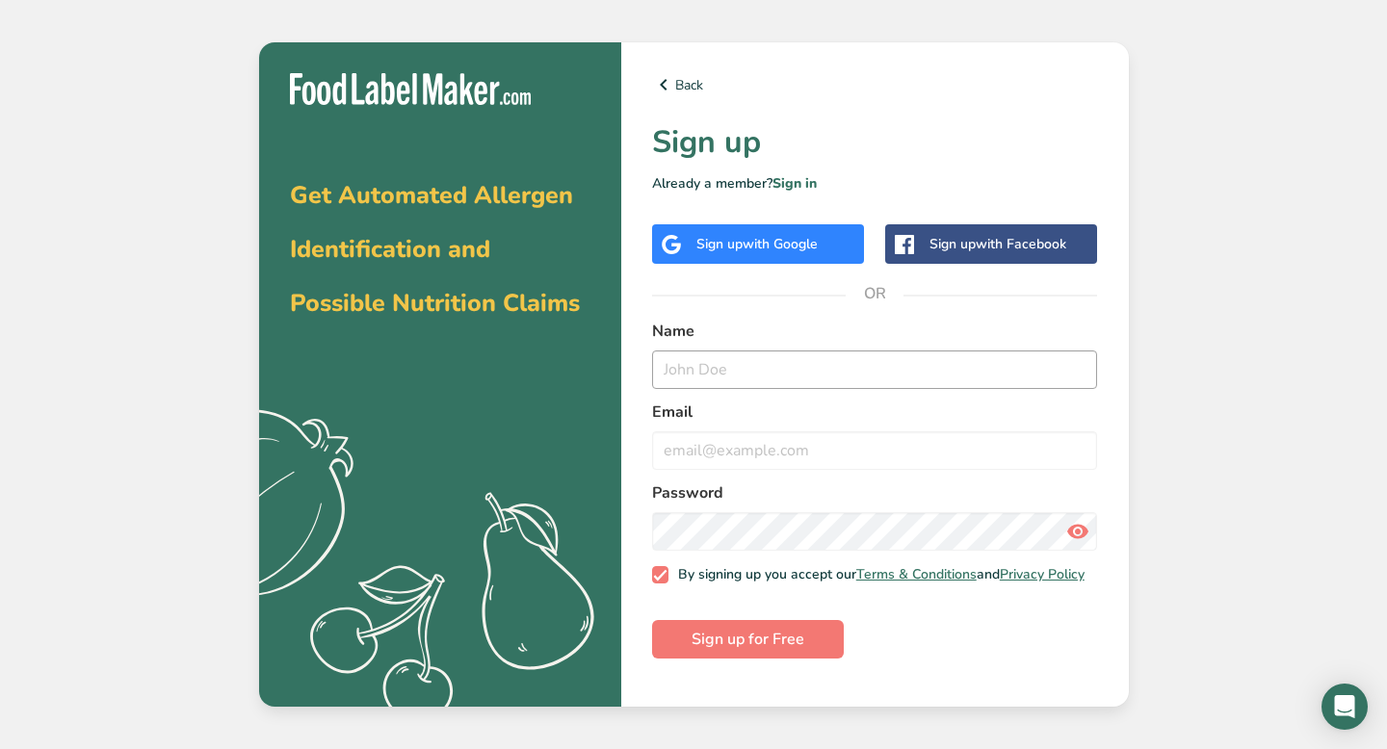 The height and width of the screenshot is (749, 1387). I want to click on span: By signing up you accept our and, so click(876, 575).